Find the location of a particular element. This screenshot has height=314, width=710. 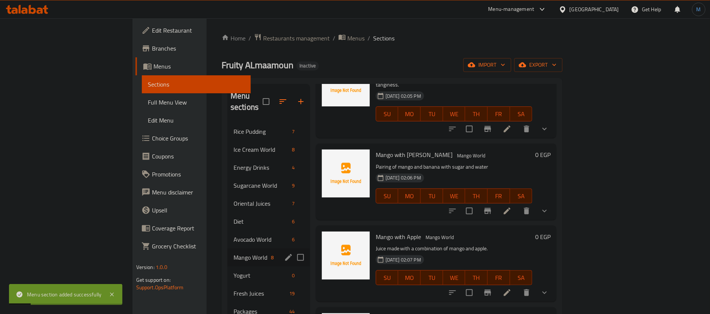

svg: Show Choices is located at coordinates (545, 292).